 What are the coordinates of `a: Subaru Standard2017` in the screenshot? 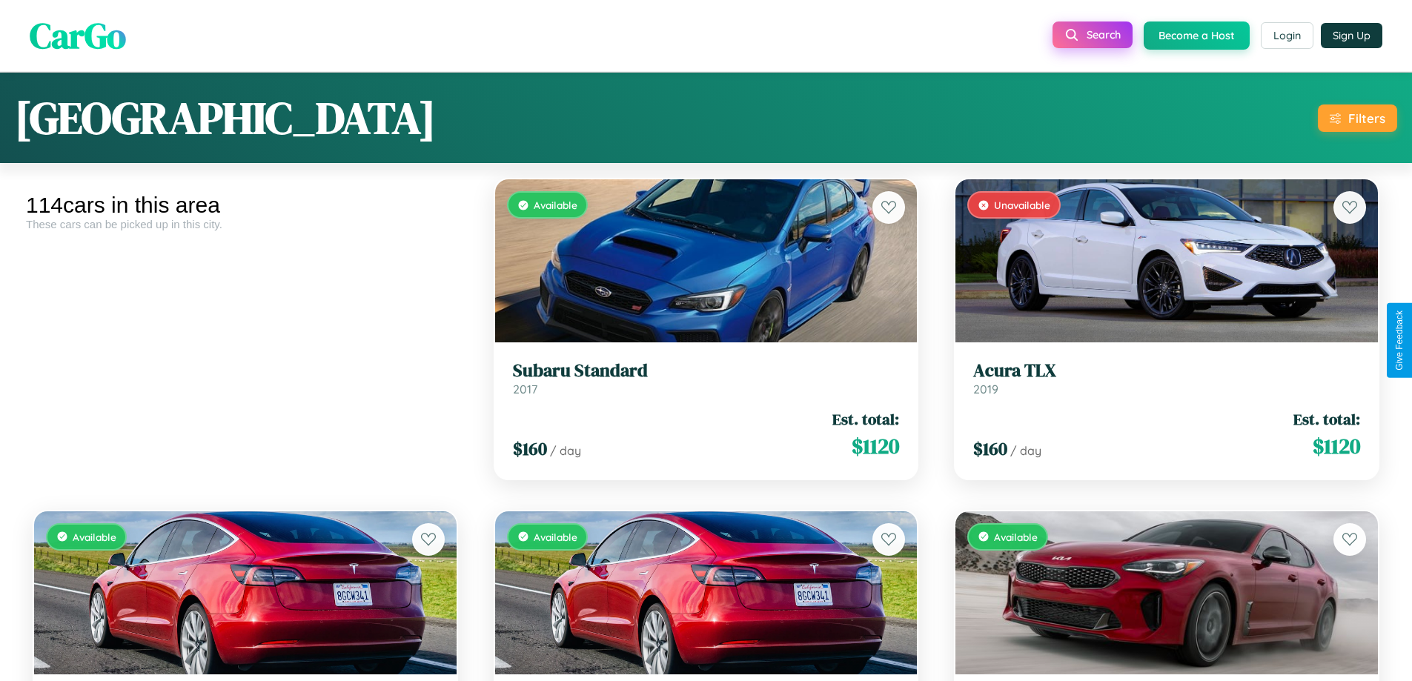 It's located at (707, 378).